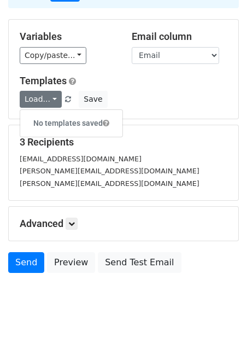 The height and width of the screenshot is (361, 247). Describe the element at coordinates (67, 37) in the screenshot. I see `h5: Variables` at that location.